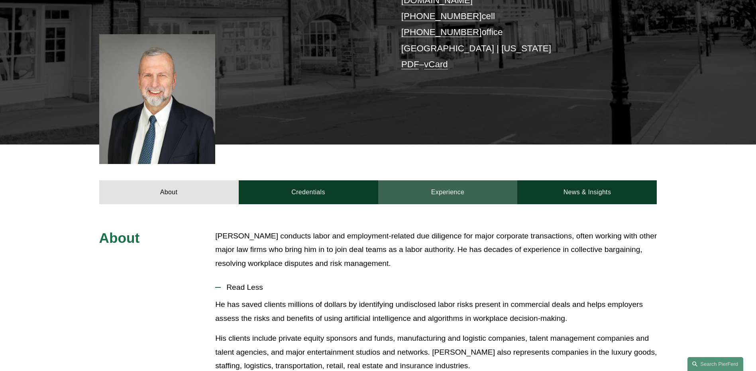  I want to click on p: He has saved clients millions of dollars by identifying undisclosed labor risks present in commer..., so click(436, 312).